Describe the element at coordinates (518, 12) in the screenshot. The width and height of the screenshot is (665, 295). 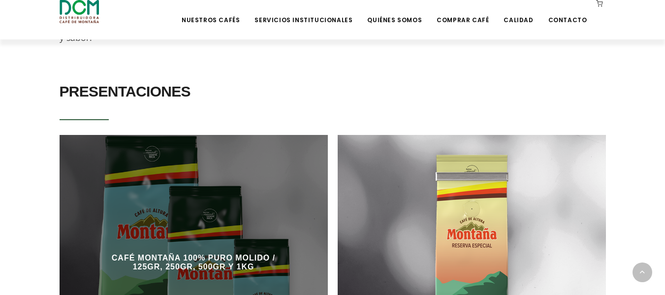
I see `a: Calidad` at that location.